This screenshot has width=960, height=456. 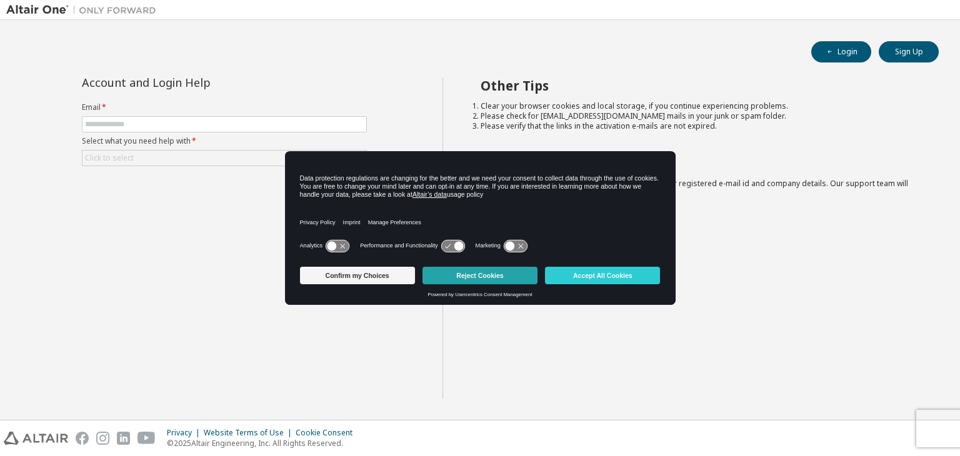 I want to click on li: Please verify that the links in the activation e-mails are not expired., so click(x=699, y=126).